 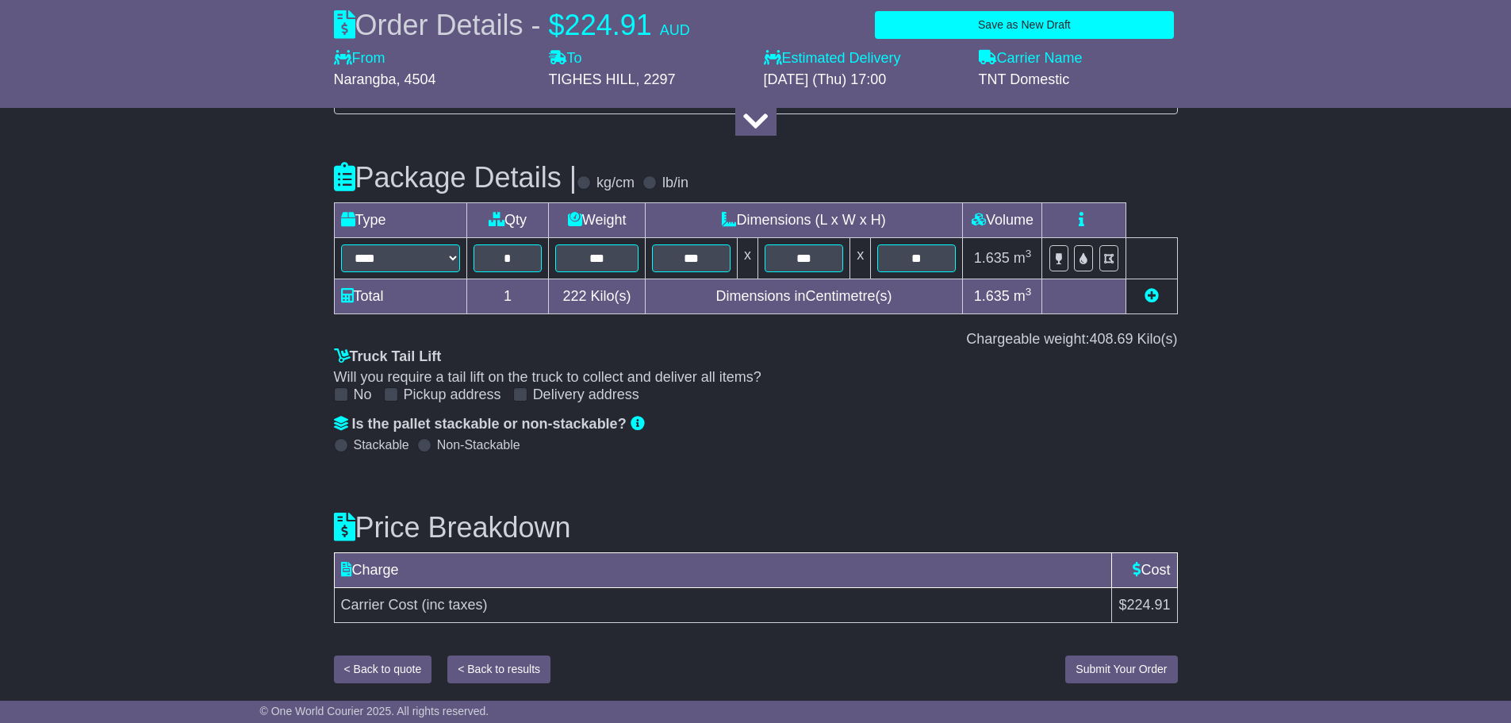 I want to click on td: Total, so click(x=400, y=297).